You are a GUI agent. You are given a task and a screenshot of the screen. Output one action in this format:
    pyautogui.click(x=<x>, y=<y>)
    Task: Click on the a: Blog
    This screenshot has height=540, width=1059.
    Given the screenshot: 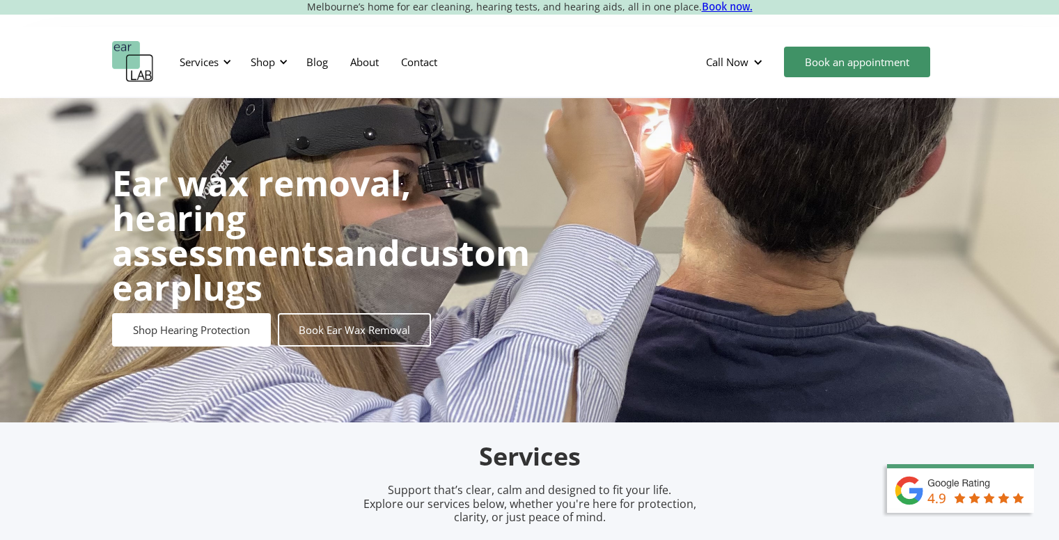 What is the action you would take?
    pyautogui.click(x=317, y=62)
    